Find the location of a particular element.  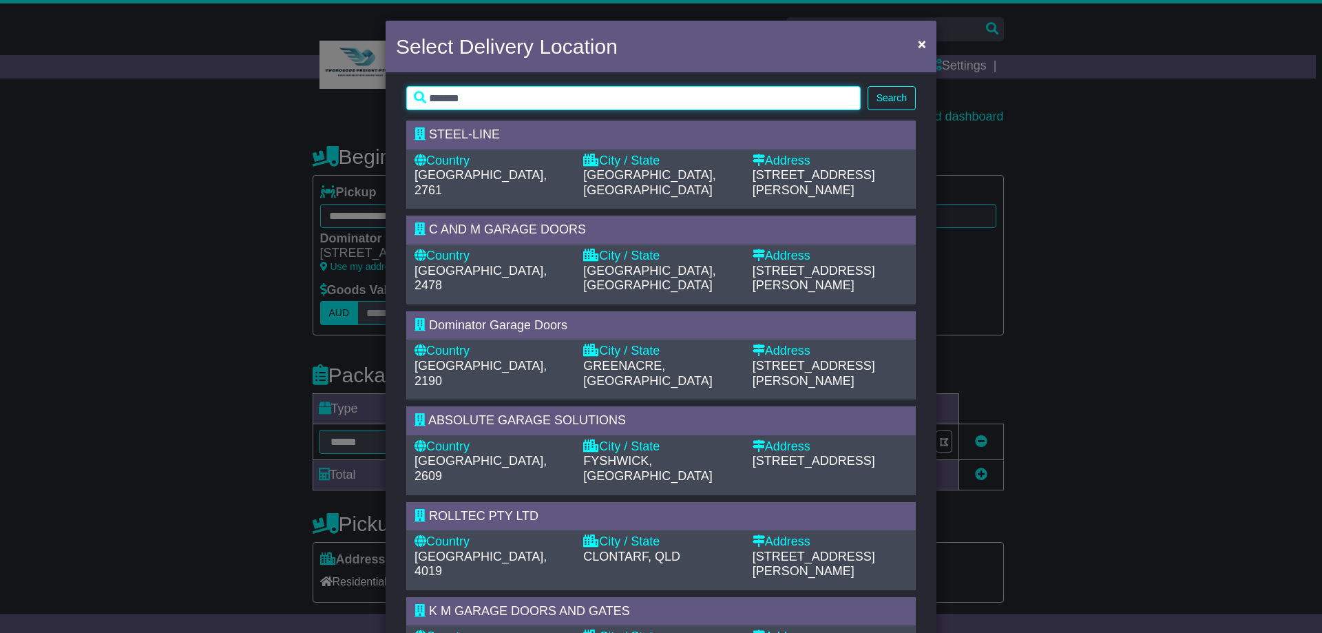

span: CLONTARF, QLD is located at coordinates (631, 556).